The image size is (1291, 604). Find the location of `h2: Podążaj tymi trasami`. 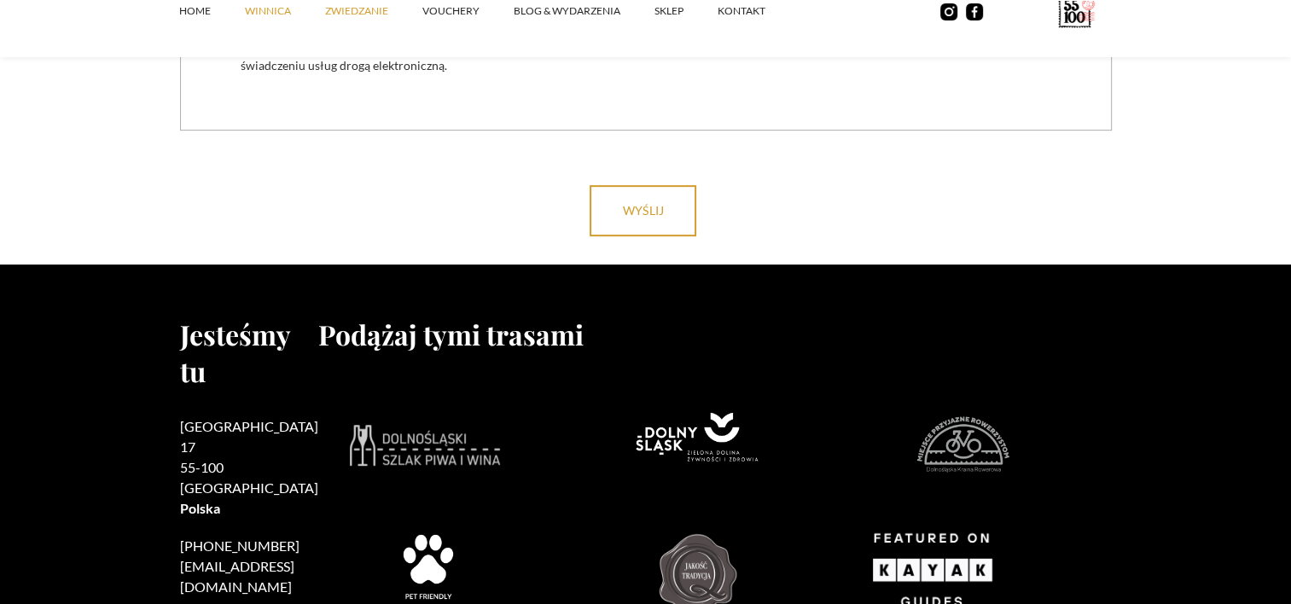

h2: Podążaj tymi trasami is located at coordinates (715, 334).